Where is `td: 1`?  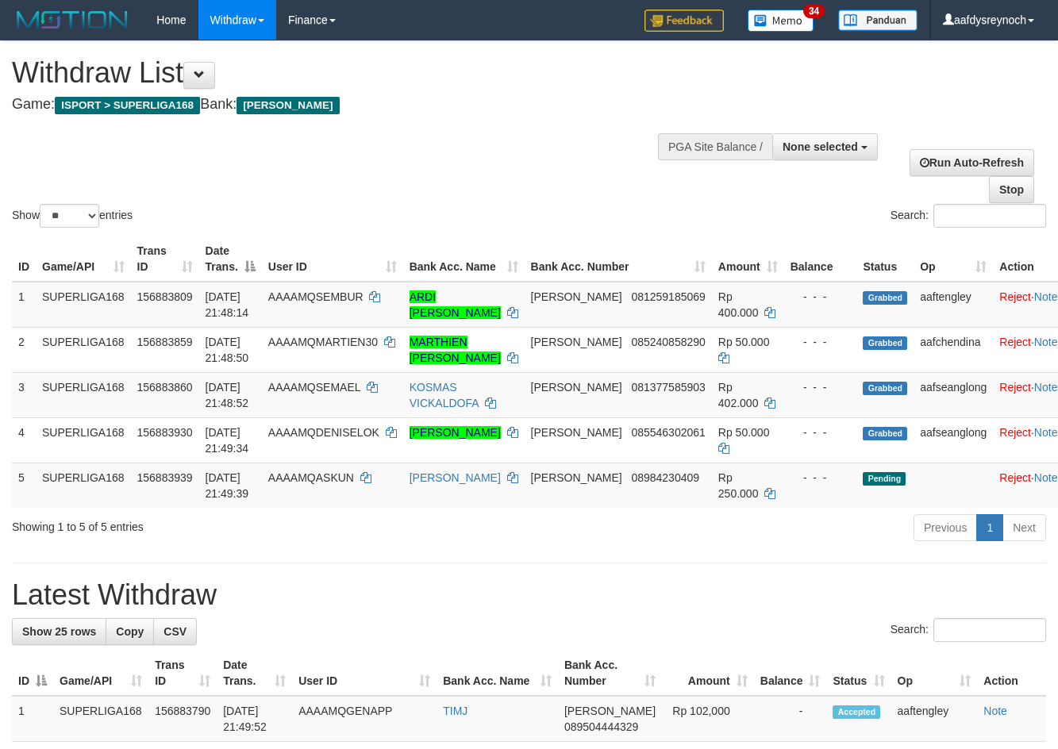 td: 1 is located at coordinates (33, 719).